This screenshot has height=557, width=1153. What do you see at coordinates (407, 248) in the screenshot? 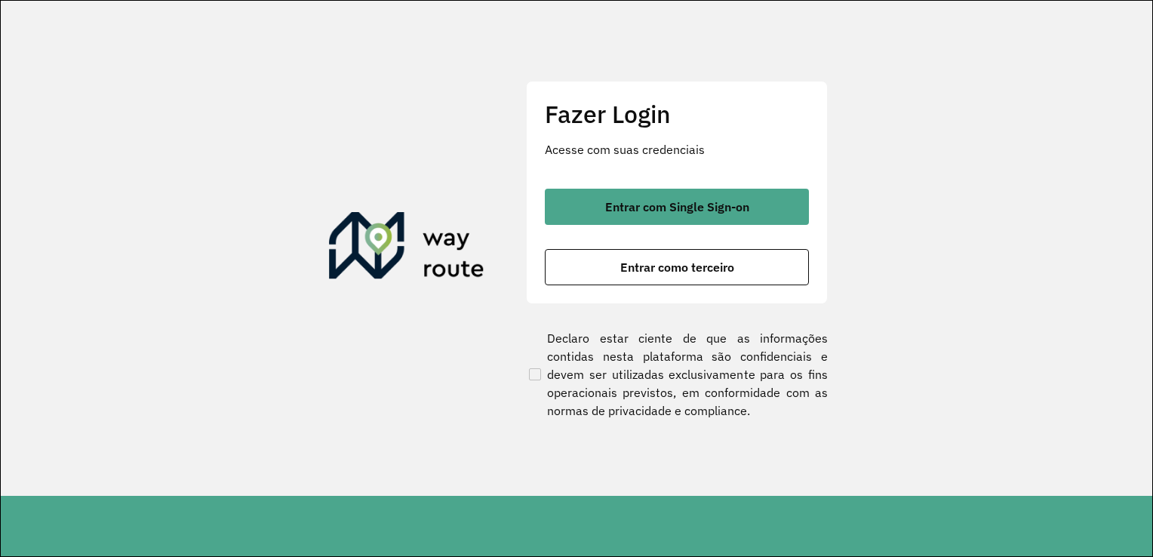
I see `img: Roteirizador AmbevTech` at bounding box center [407, 248].